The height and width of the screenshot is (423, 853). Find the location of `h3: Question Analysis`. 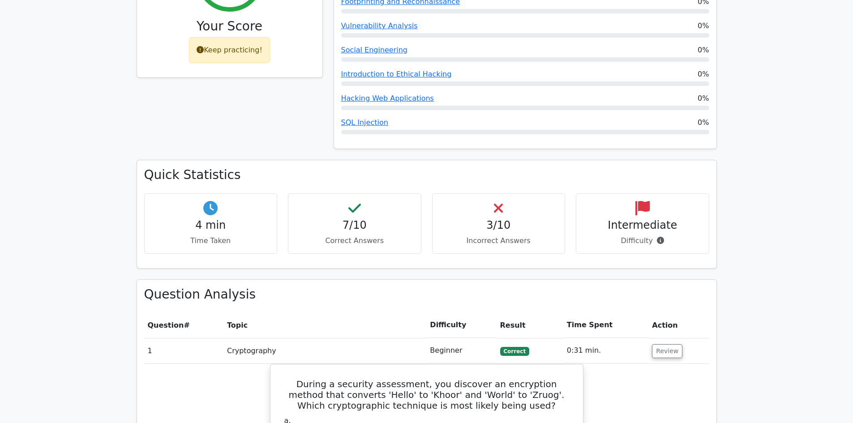

h3: Question Analysis is located at coordinates (427, 294).